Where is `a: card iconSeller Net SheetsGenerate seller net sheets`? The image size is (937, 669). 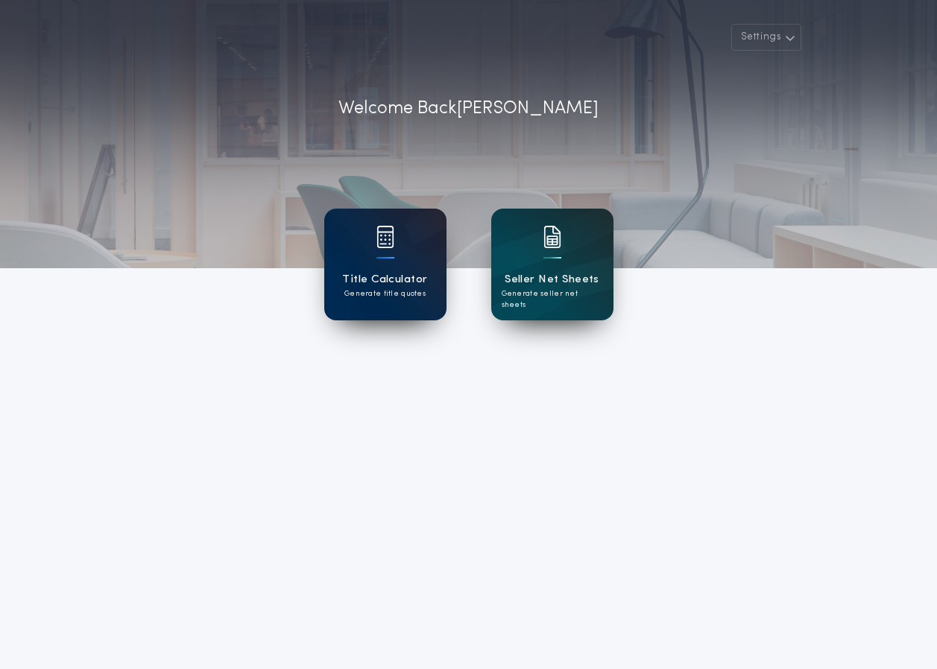
a: card iconSeller Net SheetsGenerate seller net sheets is located at coordinates (552, 265).